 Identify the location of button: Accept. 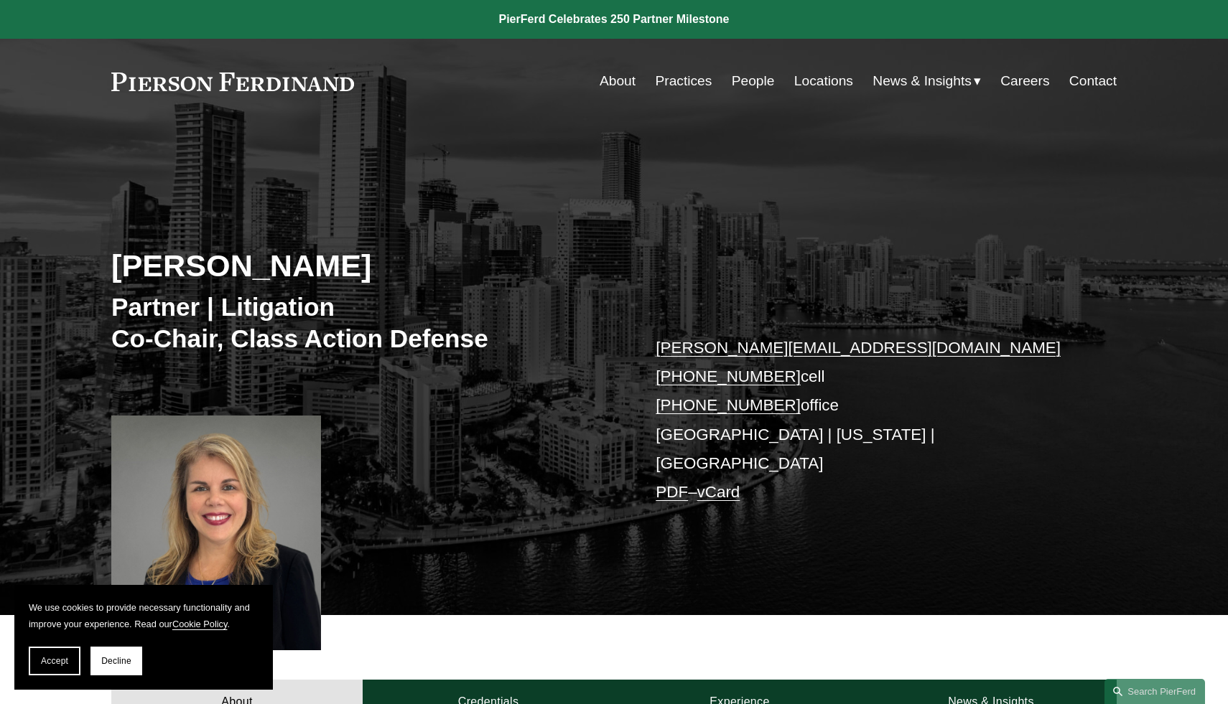
(55, 661).